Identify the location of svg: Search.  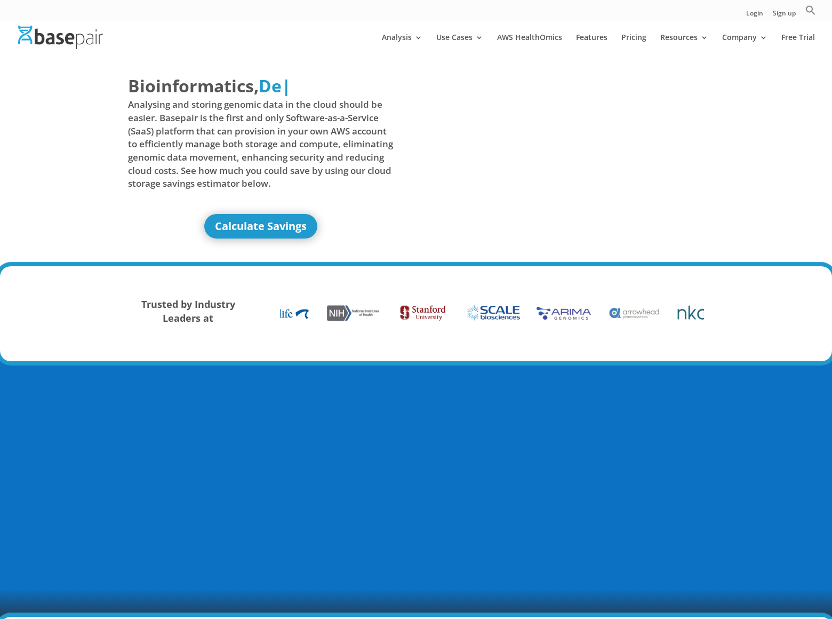
(811, 10).